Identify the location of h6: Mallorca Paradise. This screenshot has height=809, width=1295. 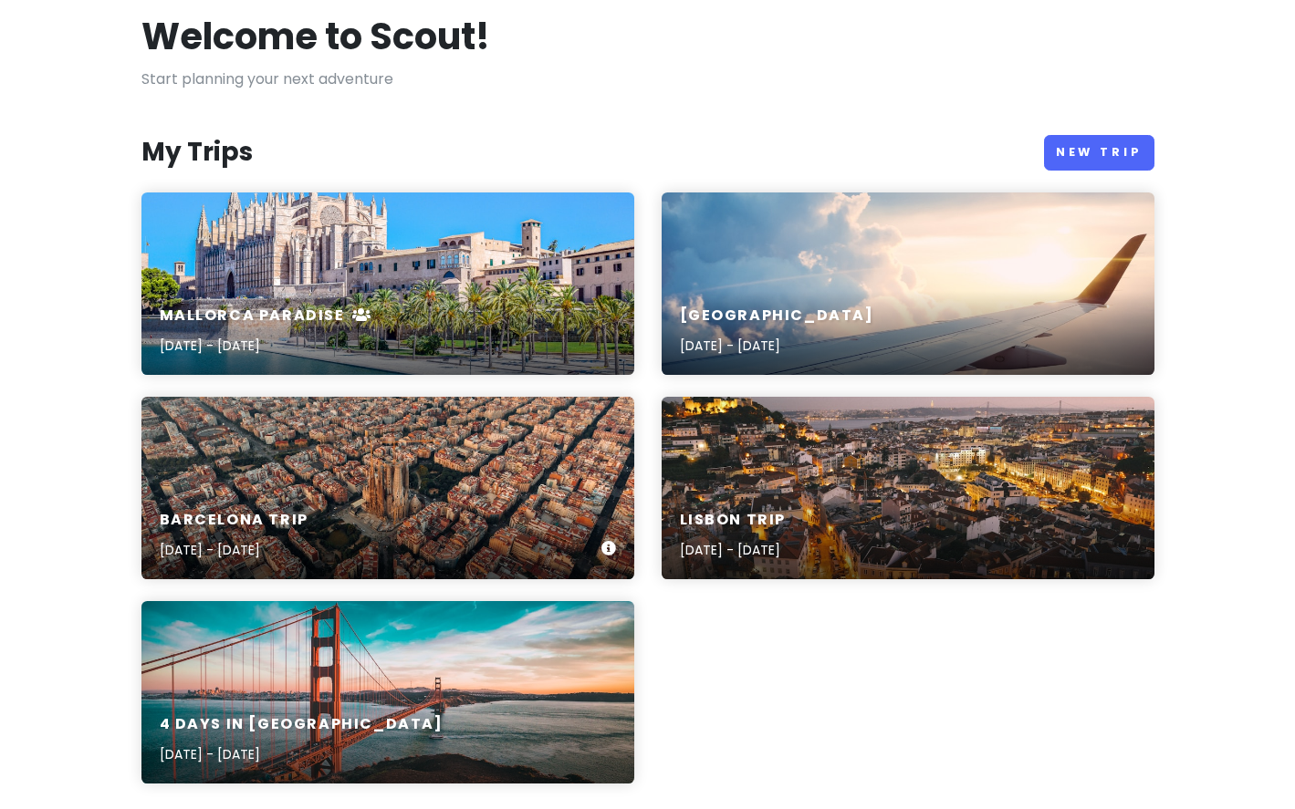
(266, 316).